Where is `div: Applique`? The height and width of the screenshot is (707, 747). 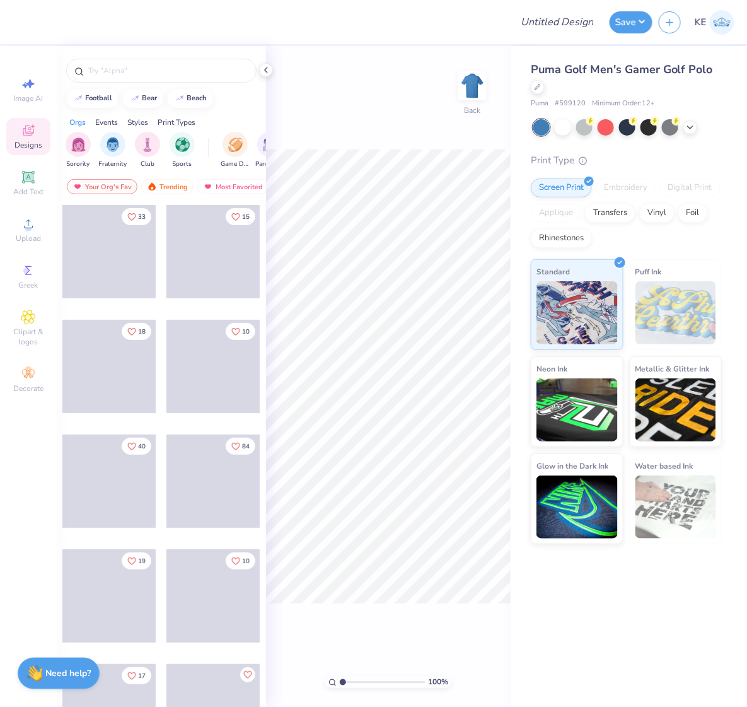 div: Applique is located at coordinates (556, 213).